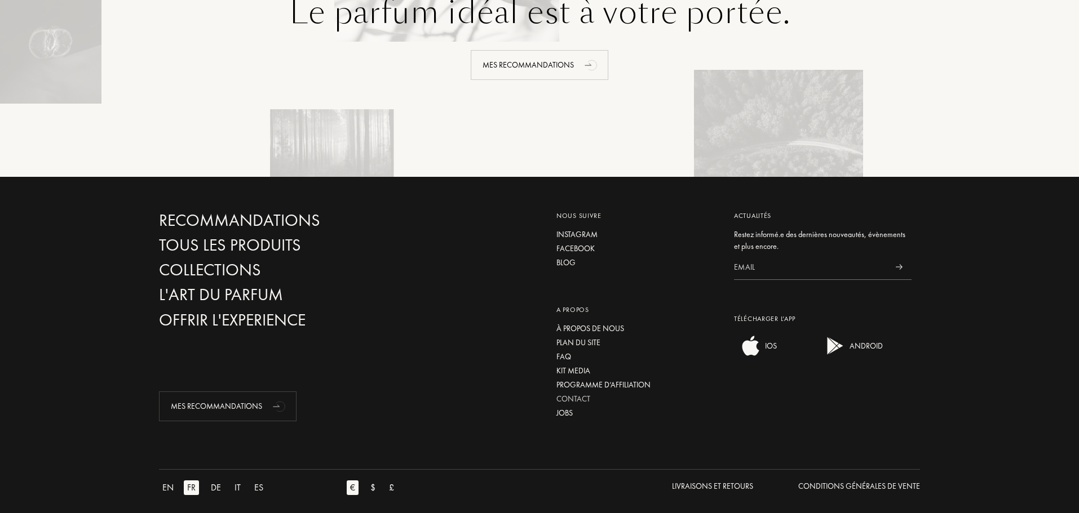  I want to click on a: Blog, so click(636, 263).